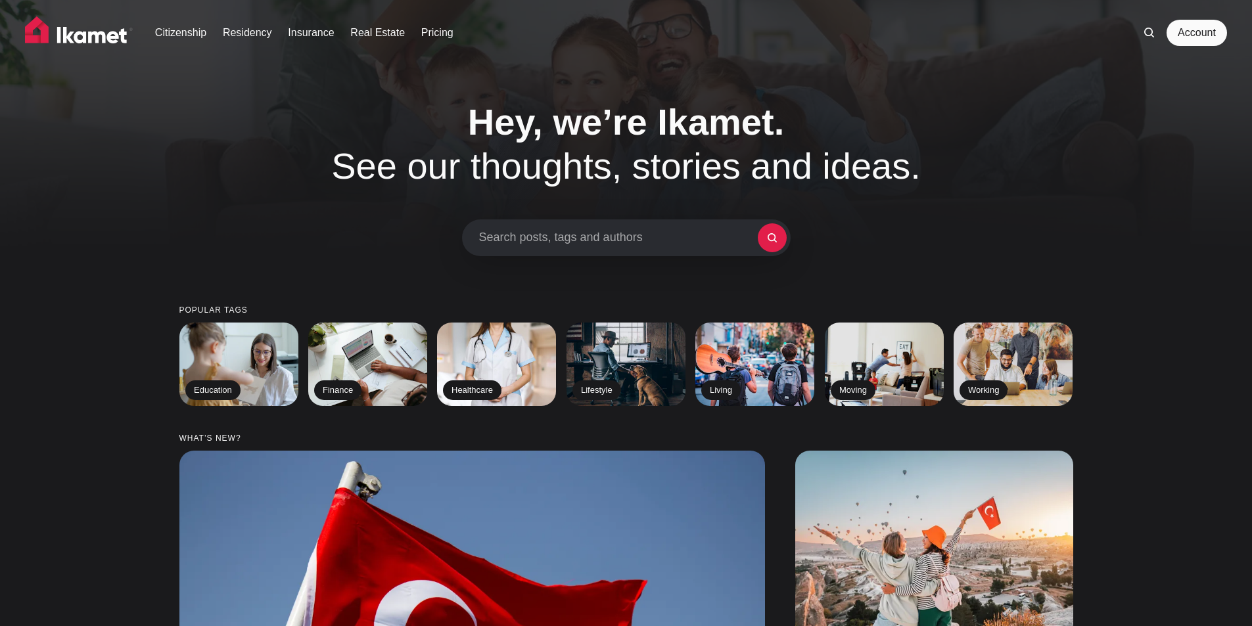 The height and width of the screenshot is (626, 1252). Describe the element at coordinates (247, 33) in the screenshot. I see `a: Residency` at that location.